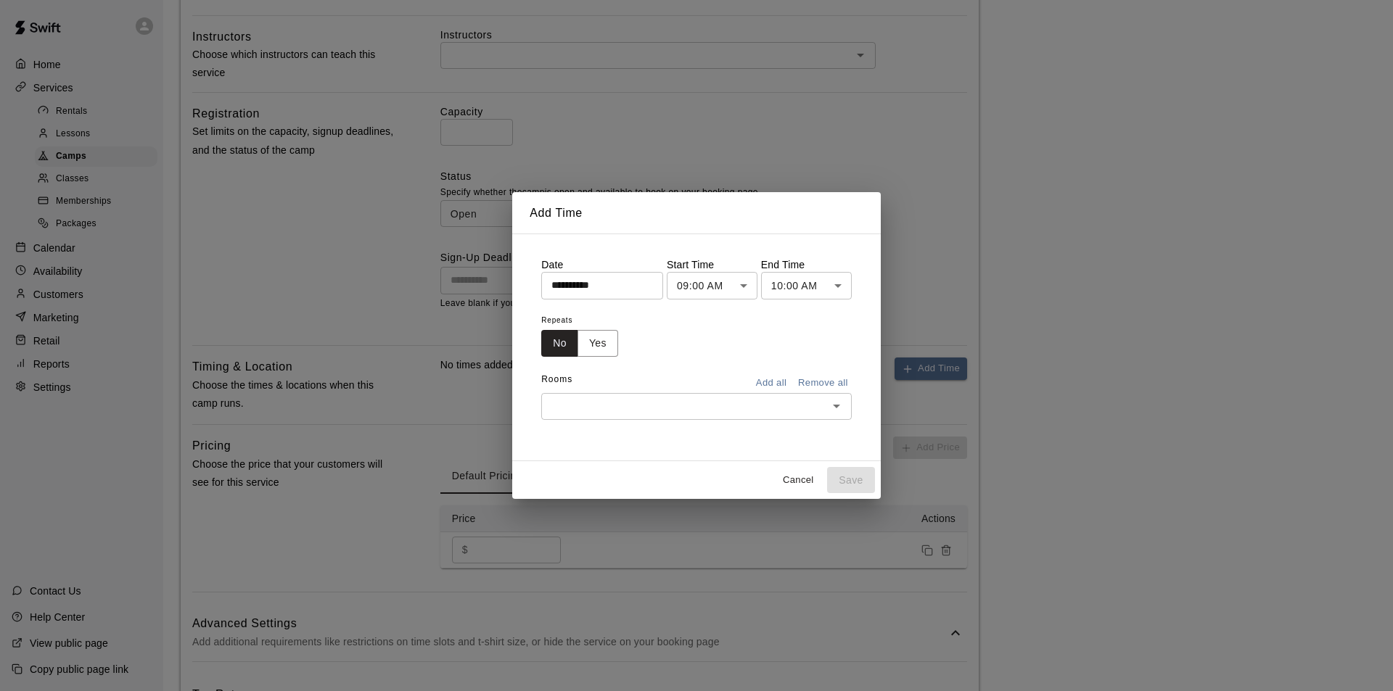 The width and height of the screenshot is (1393, 691). What do you see at coordinates (586, 321) in the screenshot?
I see `span: Repeats` at bounding box center [586, 321].